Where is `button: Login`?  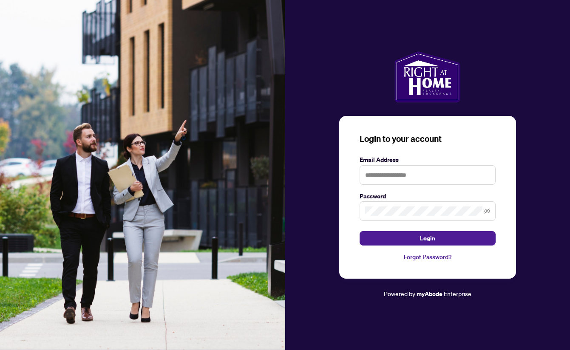 button: Login is located at coordinates (428, 239).